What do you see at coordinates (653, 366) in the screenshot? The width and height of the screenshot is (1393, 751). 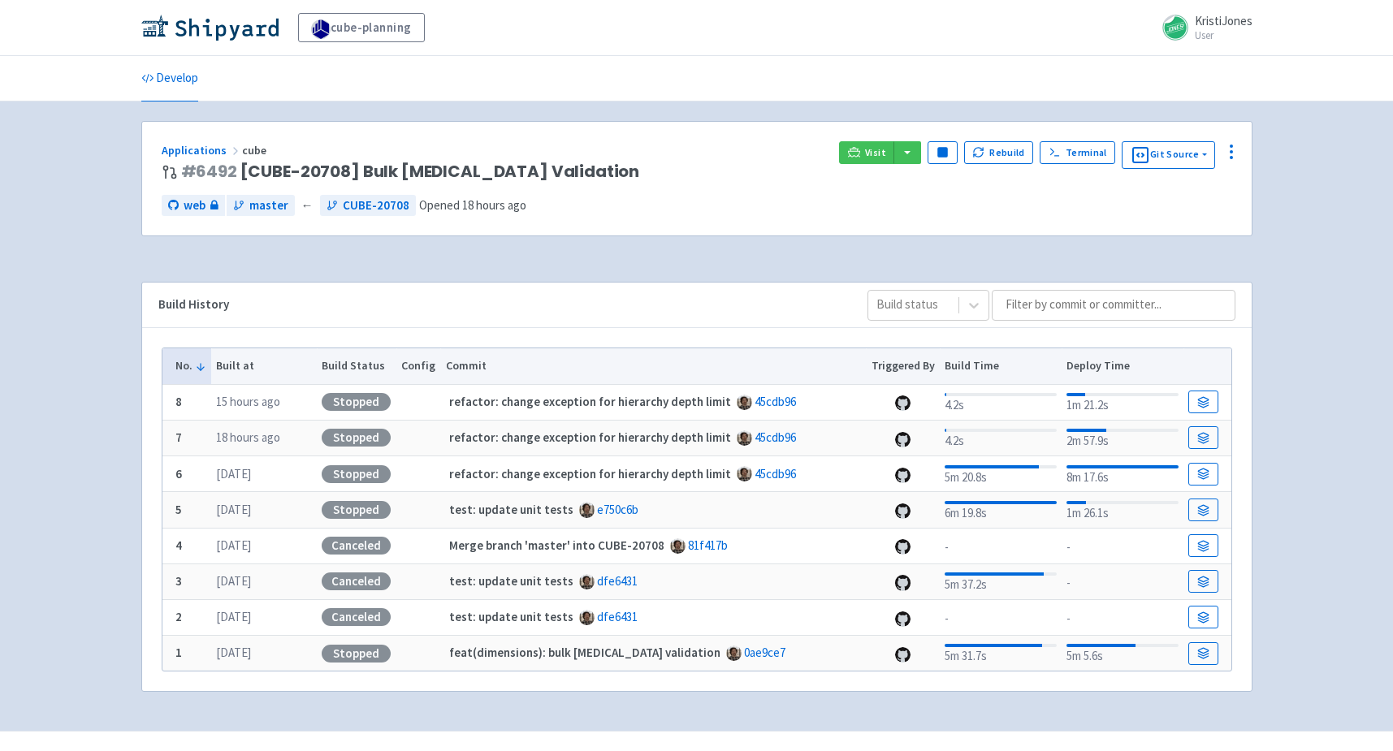 I see `th: Commit` at bounding box center [653, 366].